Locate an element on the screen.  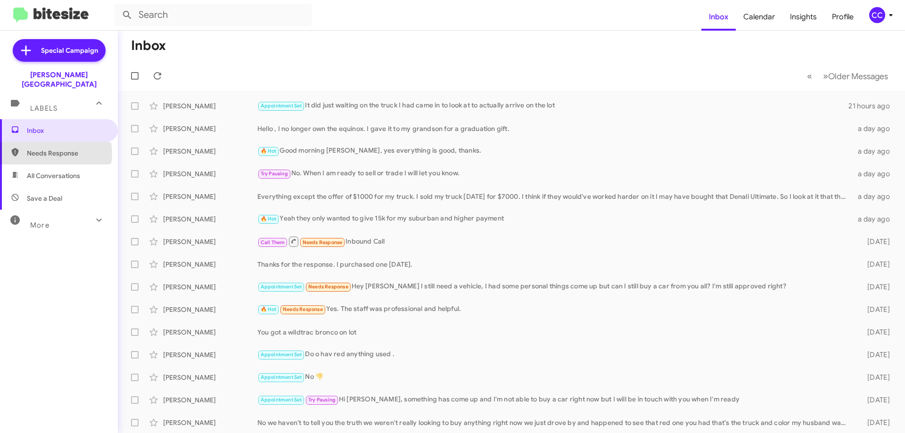
span: Labels is located at coordinates (44, 108).